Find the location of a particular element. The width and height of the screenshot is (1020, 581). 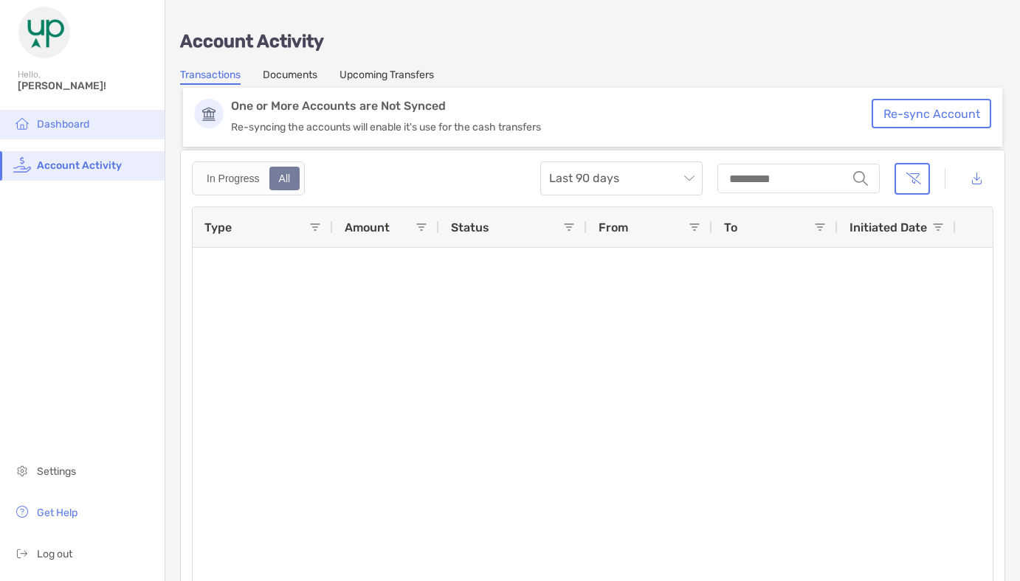

span: Log out is located at coordinates (55, 554).